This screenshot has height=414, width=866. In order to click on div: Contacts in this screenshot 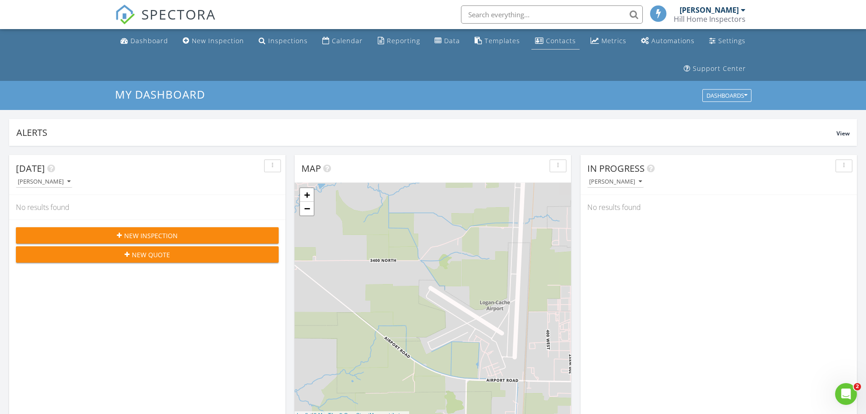, I will do `click(561, 40)`.